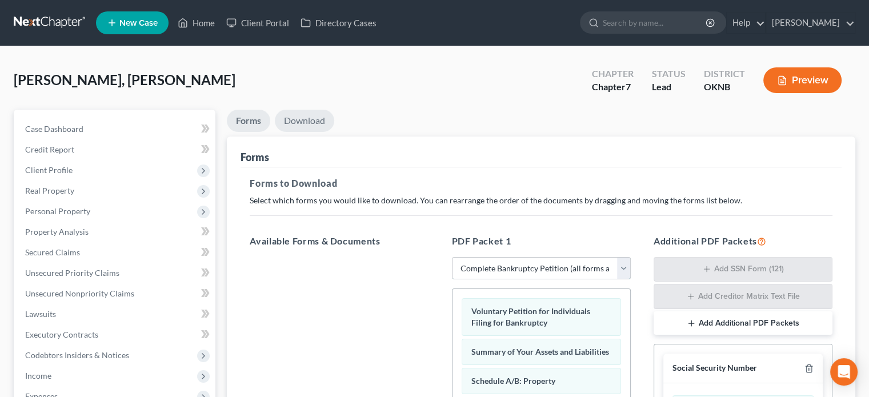  Describe the element at coordinates (745, 23) in the screenshot. I see `a: Help` at that location.